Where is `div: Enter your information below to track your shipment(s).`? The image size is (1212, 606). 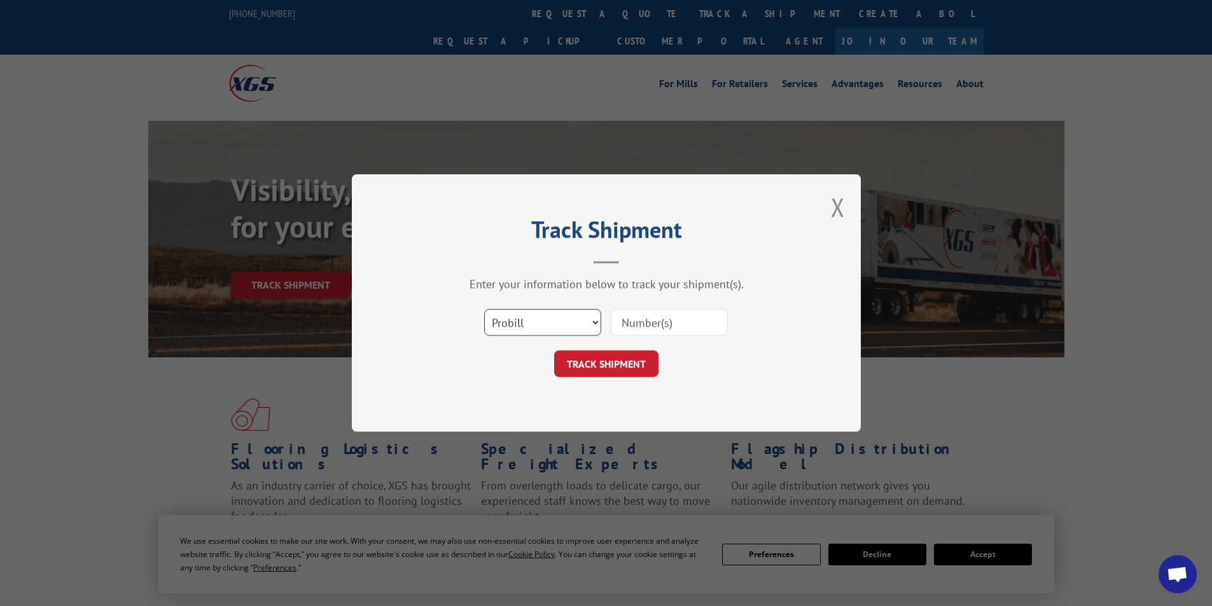 div: Enter your information below to track your shipment(s). is located at coordinates (606, 284).